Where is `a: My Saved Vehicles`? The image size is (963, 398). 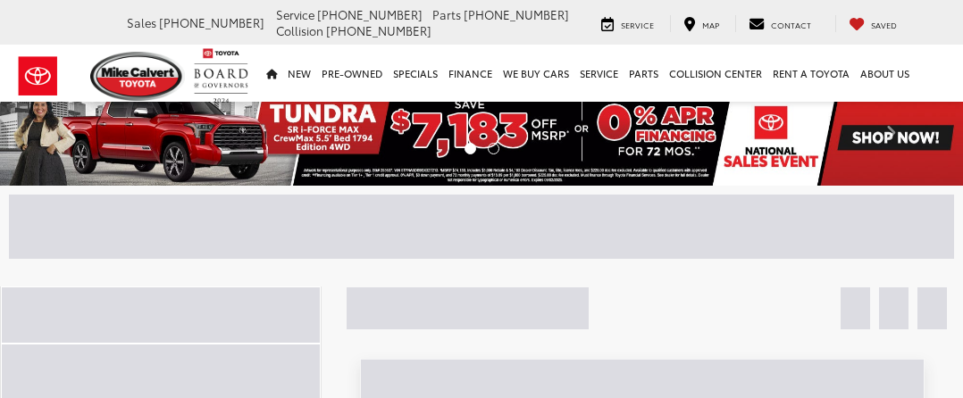
a: My Saved Vehicles is located at coordinates (873, 23).